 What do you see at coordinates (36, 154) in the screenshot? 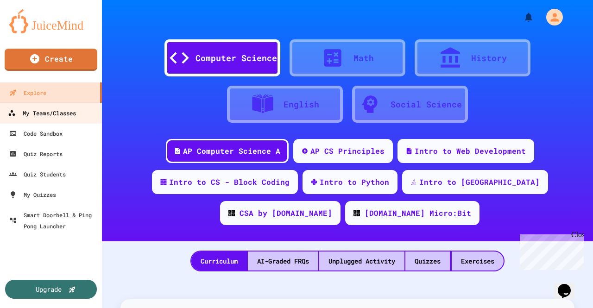
I see `div: Quiz Reports` at bounding box center [36, 154].